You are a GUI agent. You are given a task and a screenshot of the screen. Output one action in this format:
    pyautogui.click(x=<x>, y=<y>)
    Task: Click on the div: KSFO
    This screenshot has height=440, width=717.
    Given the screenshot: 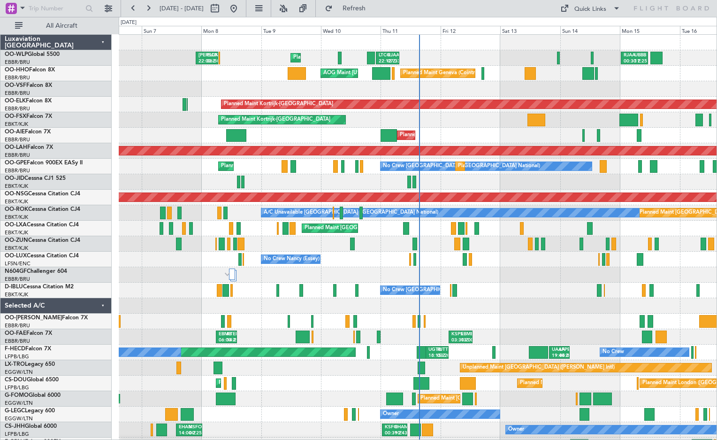 What is the action you would take?
    pyautogui.click(x=390, y=427)
    